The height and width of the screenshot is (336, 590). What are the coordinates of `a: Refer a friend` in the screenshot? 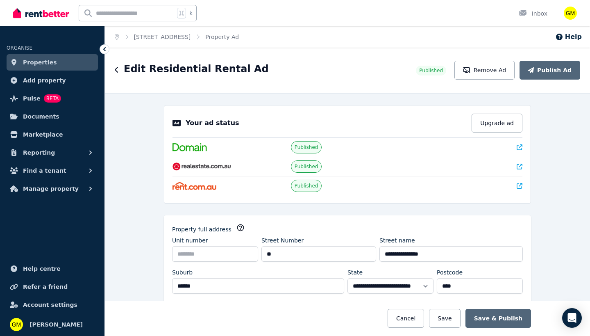 It's located at (52, 286).